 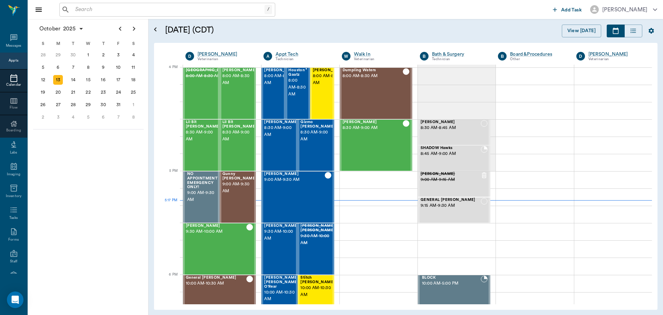 I want to click on div: Tuesday, October 7, 2025, so click(x=73, y=67).